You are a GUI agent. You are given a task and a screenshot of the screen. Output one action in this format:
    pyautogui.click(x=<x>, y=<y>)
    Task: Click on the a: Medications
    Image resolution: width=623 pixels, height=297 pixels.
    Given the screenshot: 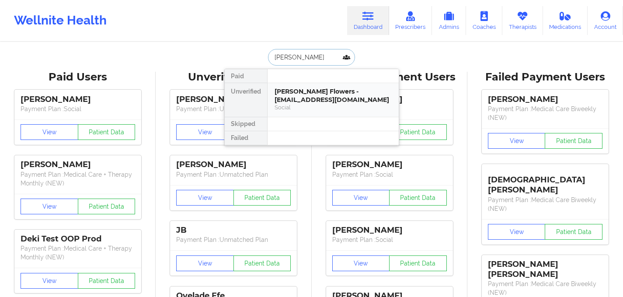 What is the action you would take?
    pyautogui.click(x=565, y=21)
    